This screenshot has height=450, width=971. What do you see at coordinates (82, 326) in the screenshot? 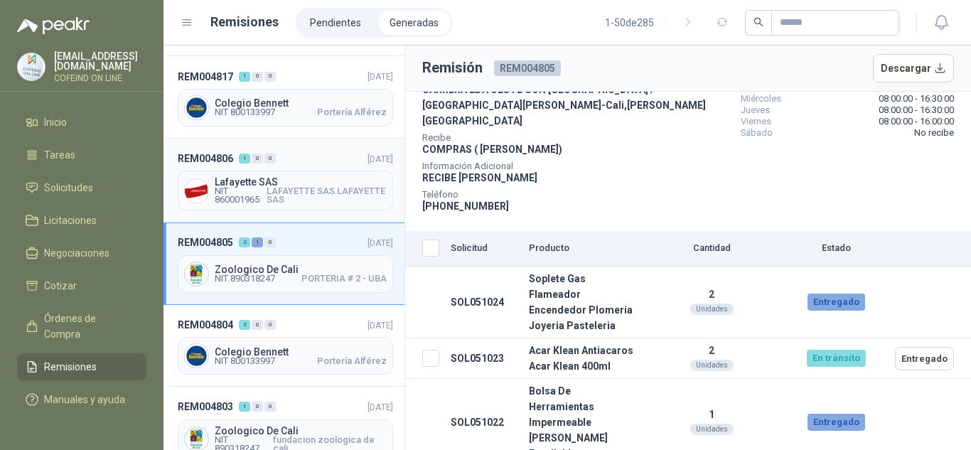
I see `a: Órdenes de Compra` at bounding box center [82, 326].